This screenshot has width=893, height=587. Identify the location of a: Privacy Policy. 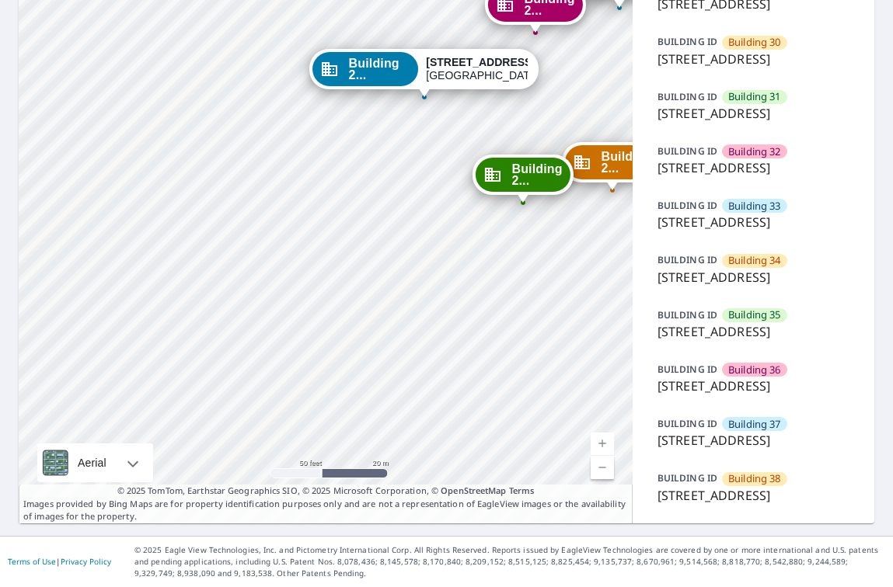
(85, 562).